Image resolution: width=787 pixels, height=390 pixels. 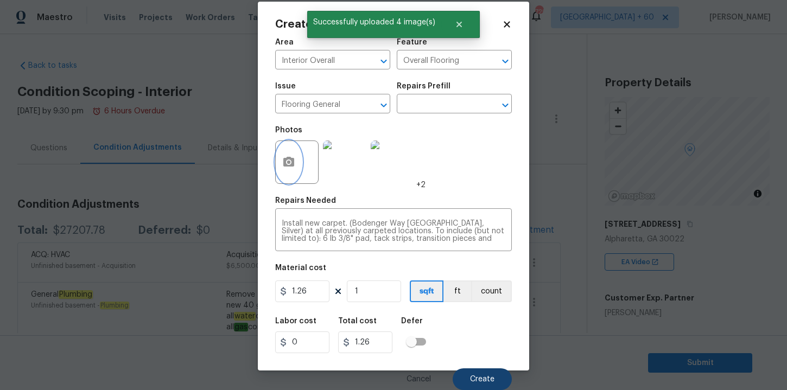 I want to click on h5: Photos, so click(x=289, y=130).